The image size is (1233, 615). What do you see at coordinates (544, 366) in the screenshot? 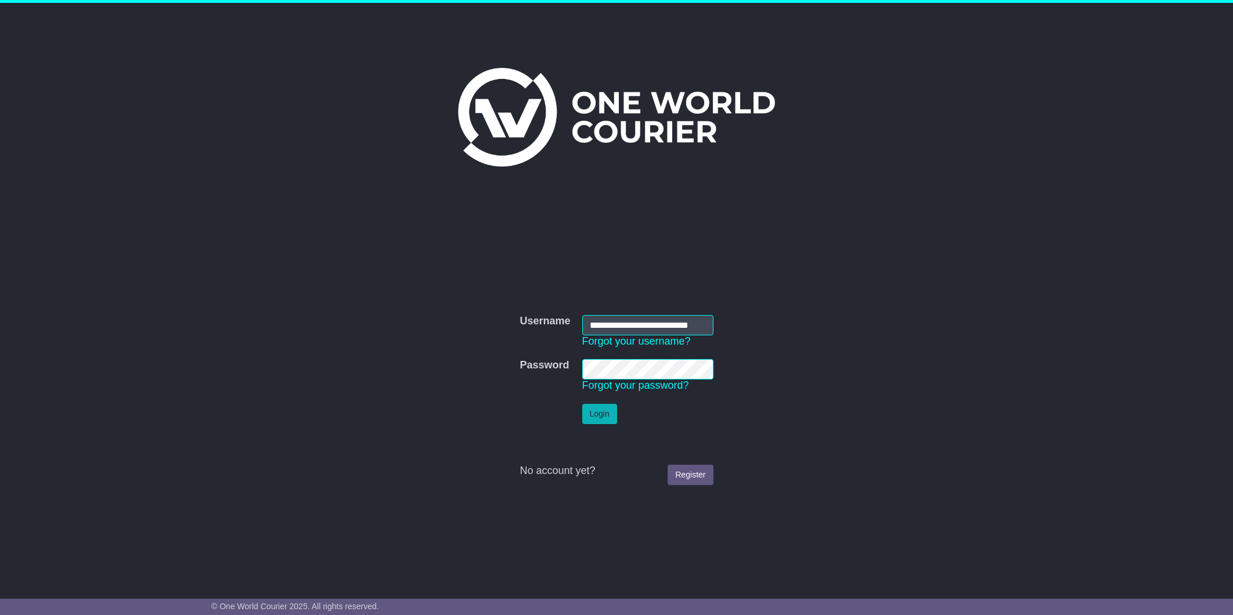
I see `label: Password` at bounding box center [544, 366].